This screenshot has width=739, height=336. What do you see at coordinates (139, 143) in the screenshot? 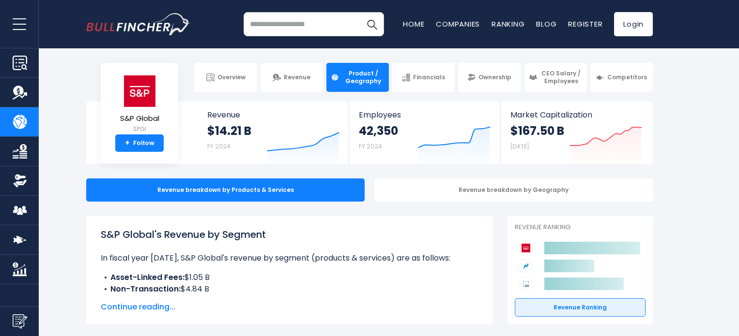
I see `a: +Follow` at bounding box center [139, 143].